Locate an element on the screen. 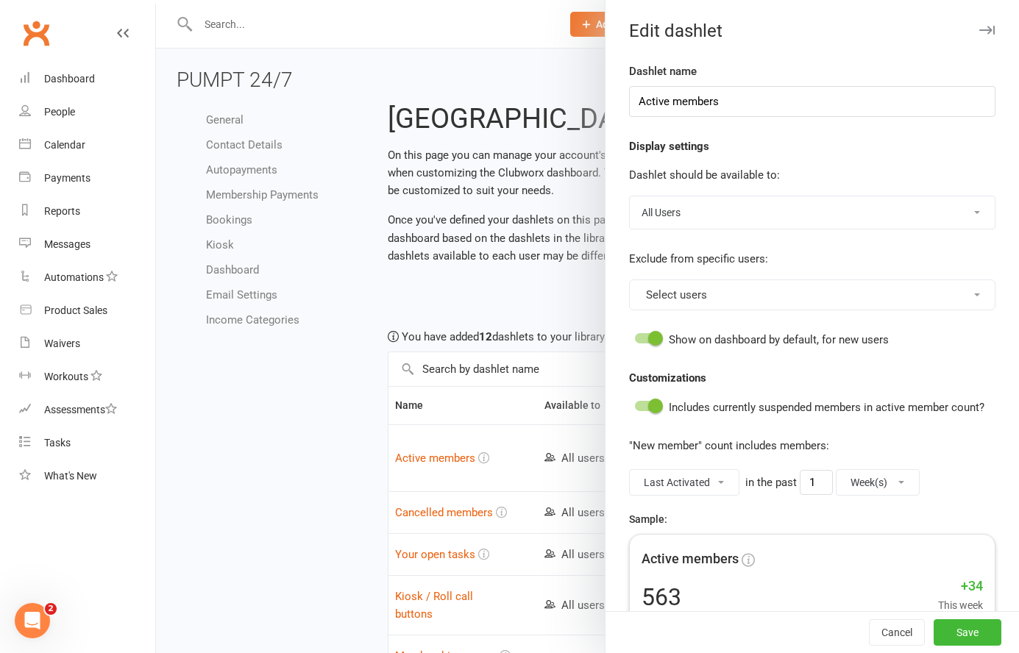  div: Workouts is located at coordinates (66, 377).